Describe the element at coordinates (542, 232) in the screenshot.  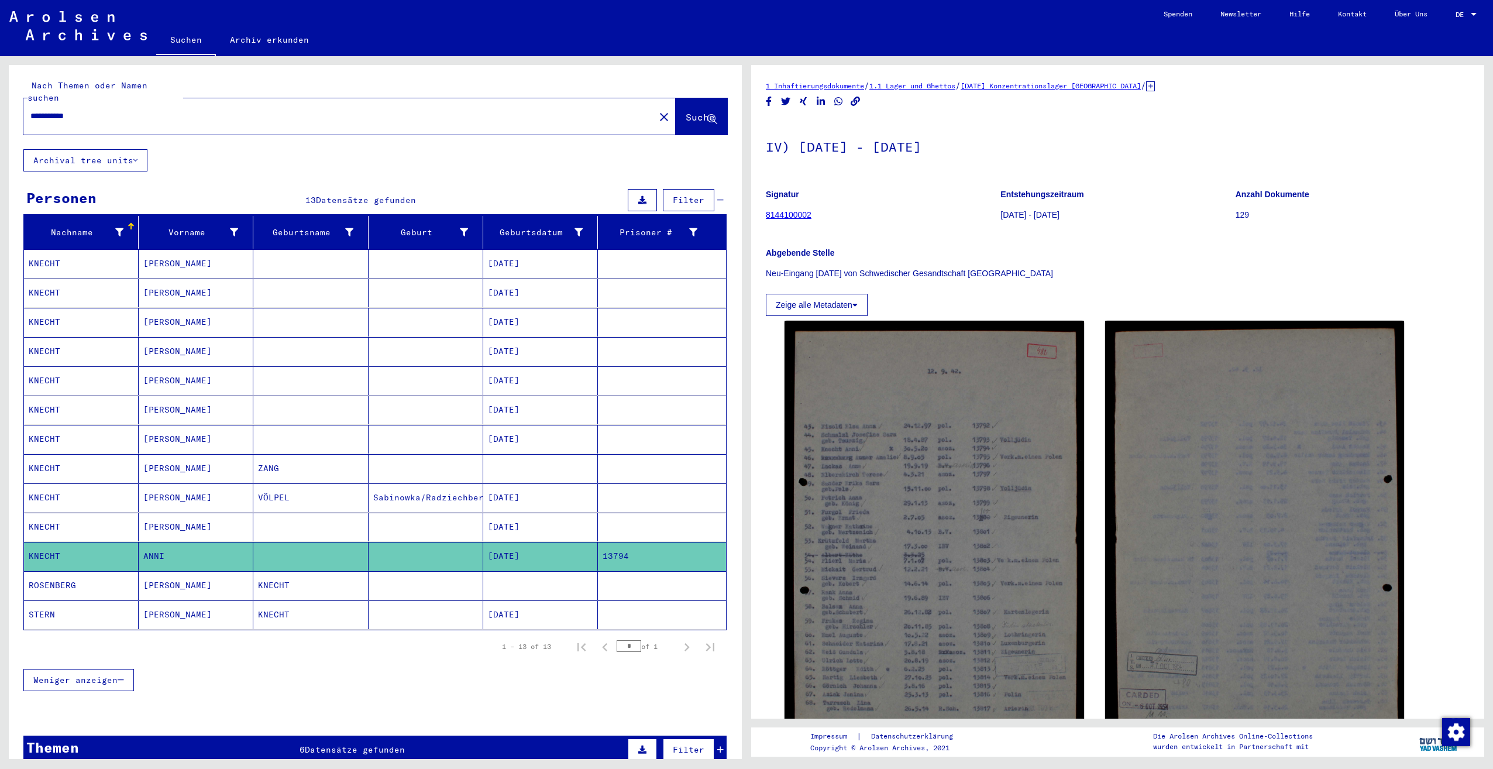
I see `div: Geburtsdatum` at that location.